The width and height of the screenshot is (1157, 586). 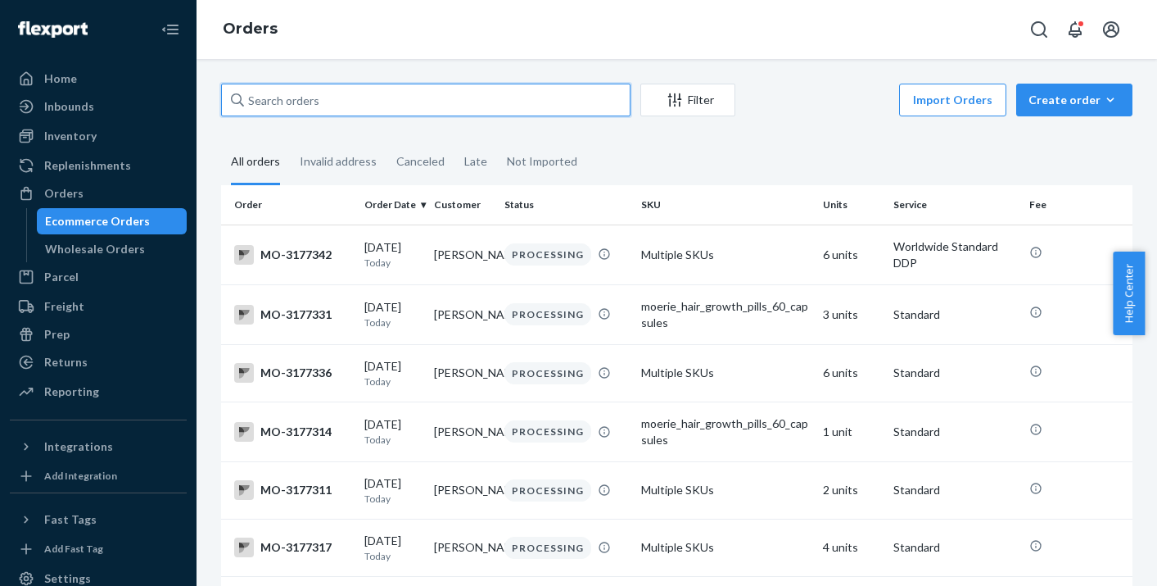 I want to click on div: Inbounds, so click(x=69, y=106).